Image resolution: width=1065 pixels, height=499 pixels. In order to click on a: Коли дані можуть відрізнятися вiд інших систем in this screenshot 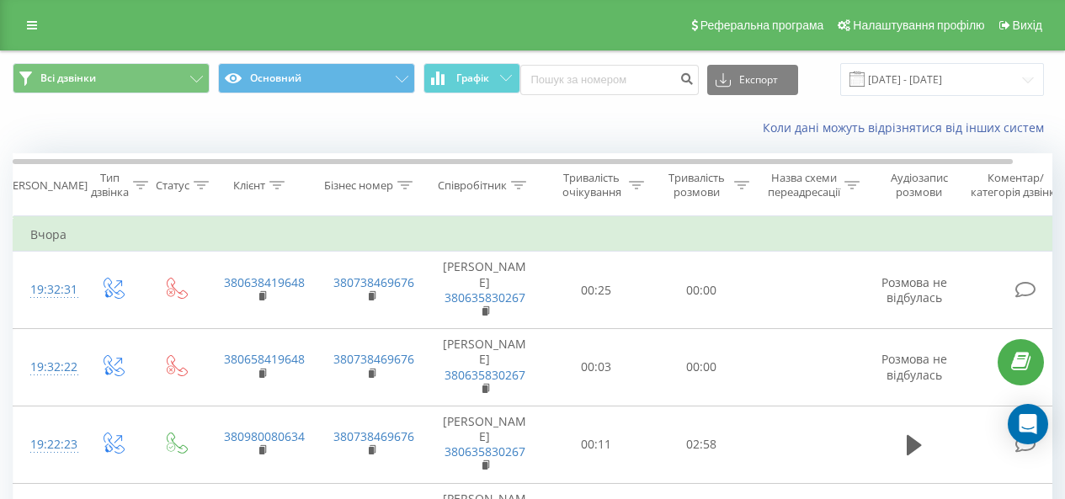, I will do `click(907, 127)`.